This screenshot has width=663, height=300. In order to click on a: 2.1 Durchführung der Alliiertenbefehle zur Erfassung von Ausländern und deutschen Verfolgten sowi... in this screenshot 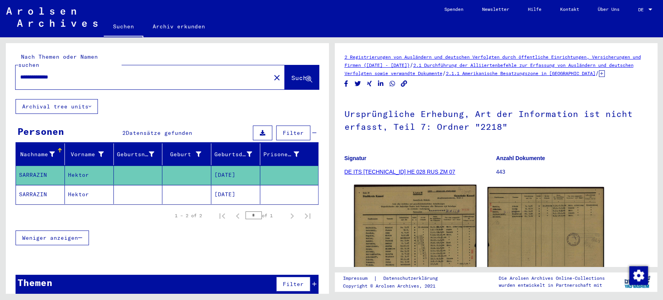, I will do `click(489, 69)`.